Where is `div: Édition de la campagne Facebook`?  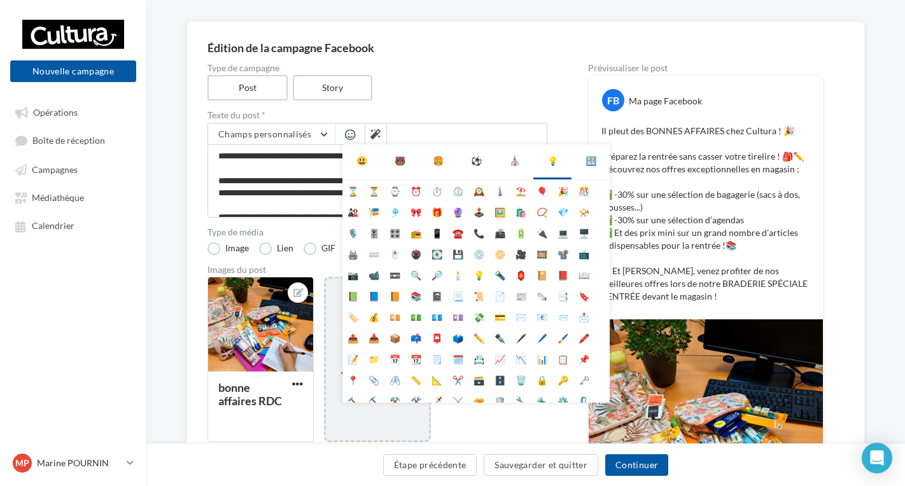
div: Édition de la campagne Facebook is located at coordinates (526, 48).